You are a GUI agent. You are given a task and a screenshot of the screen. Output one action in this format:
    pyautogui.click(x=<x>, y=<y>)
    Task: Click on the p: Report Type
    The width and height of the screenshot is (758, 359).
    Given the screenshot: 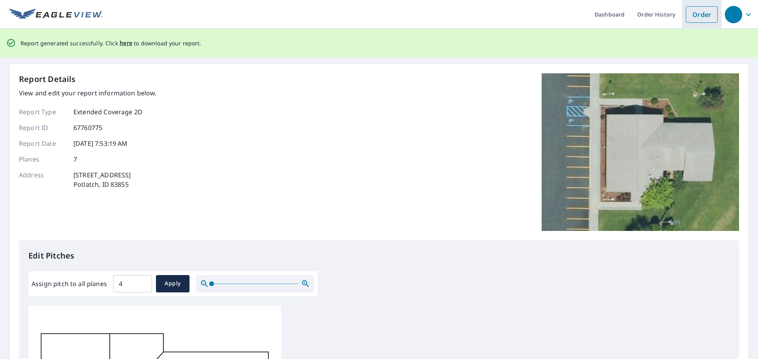 What is the action you would take?
    pyautogui.click(x=43, y=112)
    